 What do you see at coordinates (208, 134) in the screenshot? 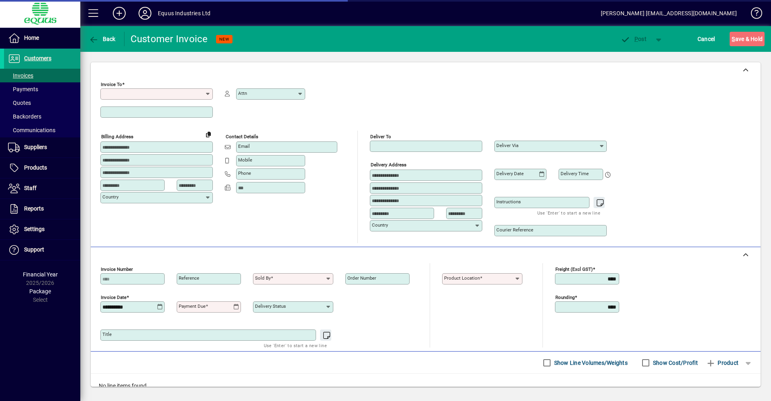
I see `button: Copy to Delivery address` at bounding box center [208, 134].